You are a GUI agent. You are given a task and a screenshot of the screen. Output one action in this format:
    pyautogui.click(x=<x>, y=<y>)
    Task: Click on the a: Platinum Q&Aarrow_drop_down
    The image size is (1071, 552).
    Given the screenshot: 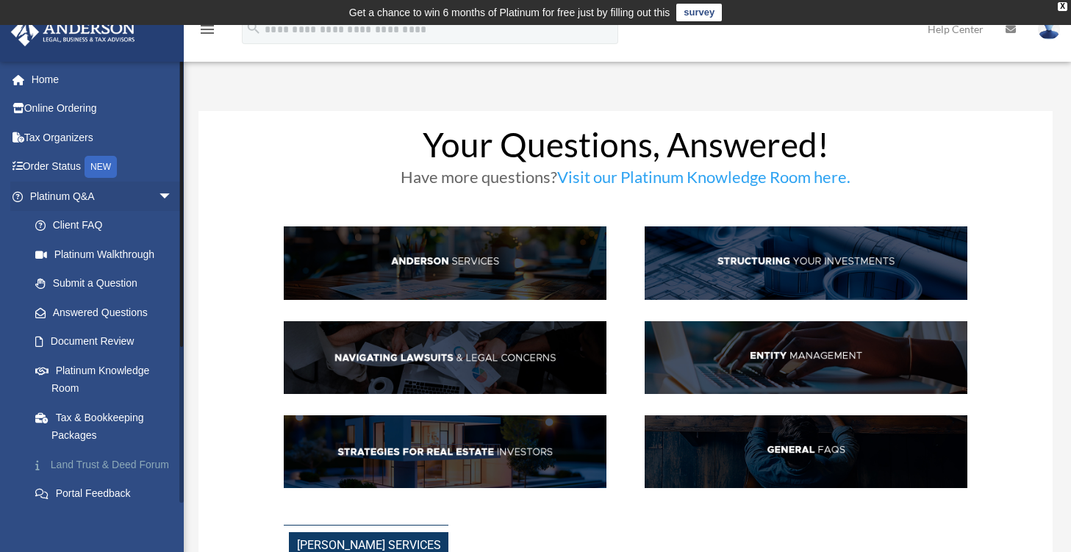 What is the action you would take?
    pyautogui.click(x=102, y=196)
    